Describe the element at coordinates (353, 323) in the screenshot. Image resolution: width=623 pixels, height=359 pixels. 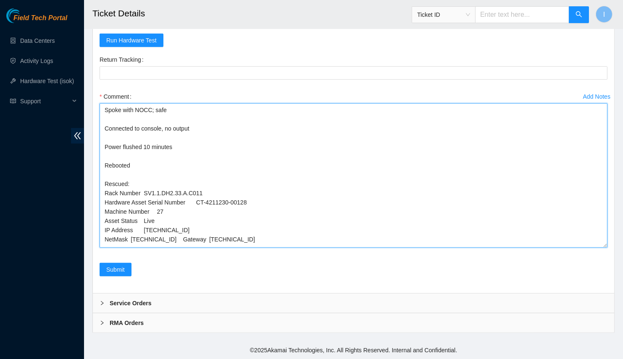
I see `div: RMA Orders` at that location.